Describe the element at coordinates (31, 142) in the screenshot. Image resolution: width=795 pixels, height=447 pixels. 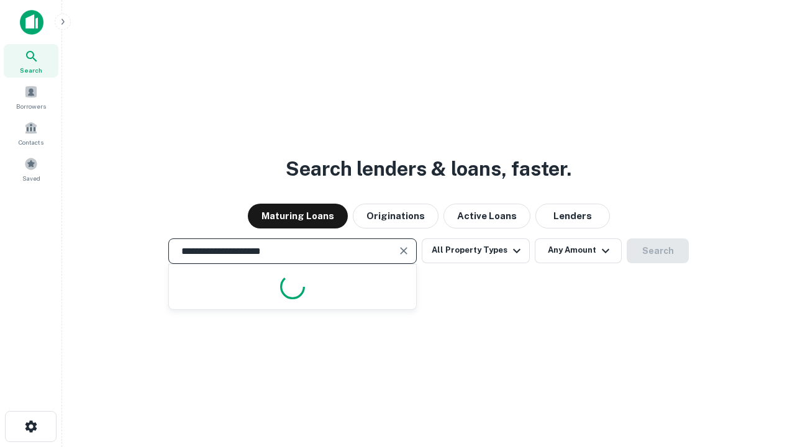
I see `span: Contacts` at that location.